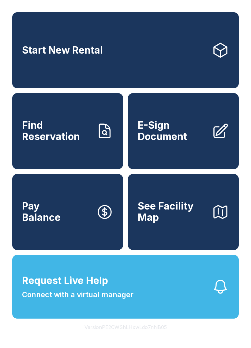 The width and height of the screenshot is (251, 348). What do you see at coordinates (78, 295) in the screenshot?
I see `span: Connect with a virtual manager` at bounding box center [78, 295].